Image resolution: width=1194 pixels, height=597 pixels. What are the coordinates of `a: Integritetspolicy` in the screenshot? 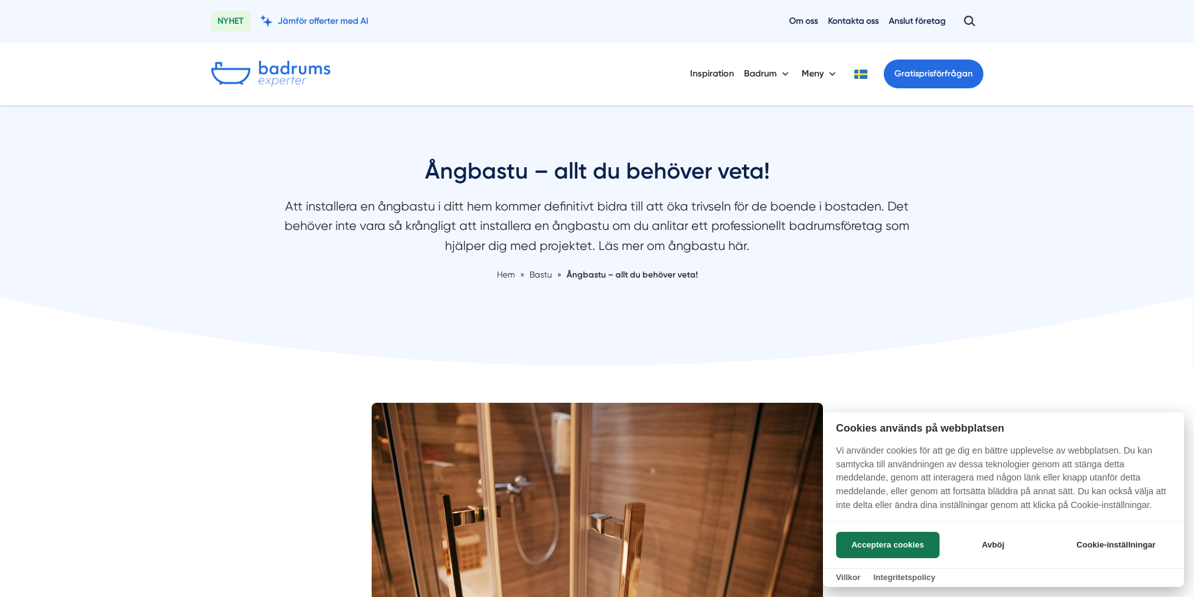 It's located at (904, 577).